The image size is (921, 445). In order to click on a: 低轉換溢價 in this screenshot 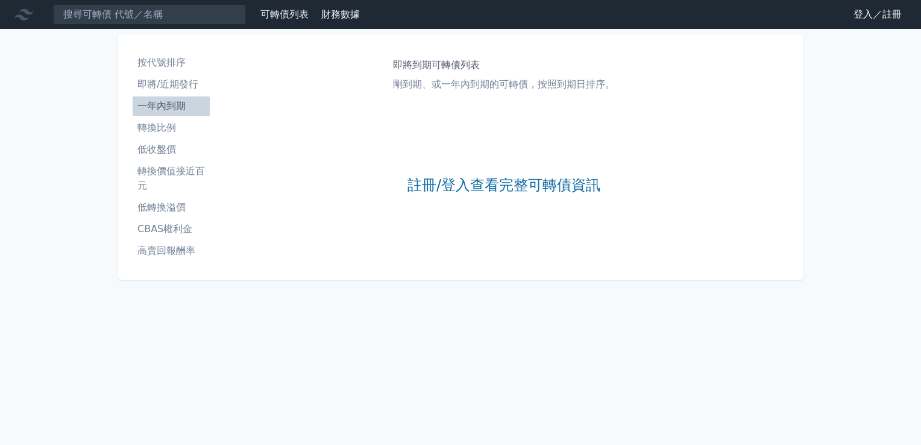, I will do `click(171, 207)`.